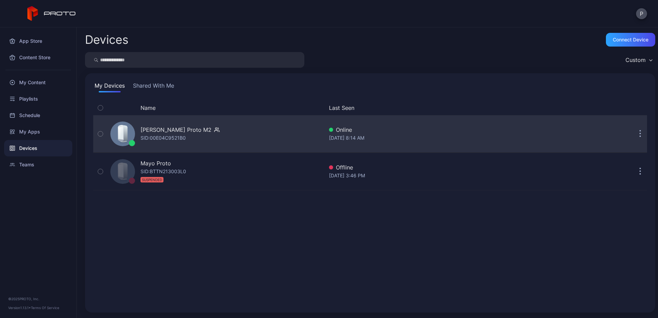  I want to click on div: © 2025 PROTO, Inc., so click(38, 299).